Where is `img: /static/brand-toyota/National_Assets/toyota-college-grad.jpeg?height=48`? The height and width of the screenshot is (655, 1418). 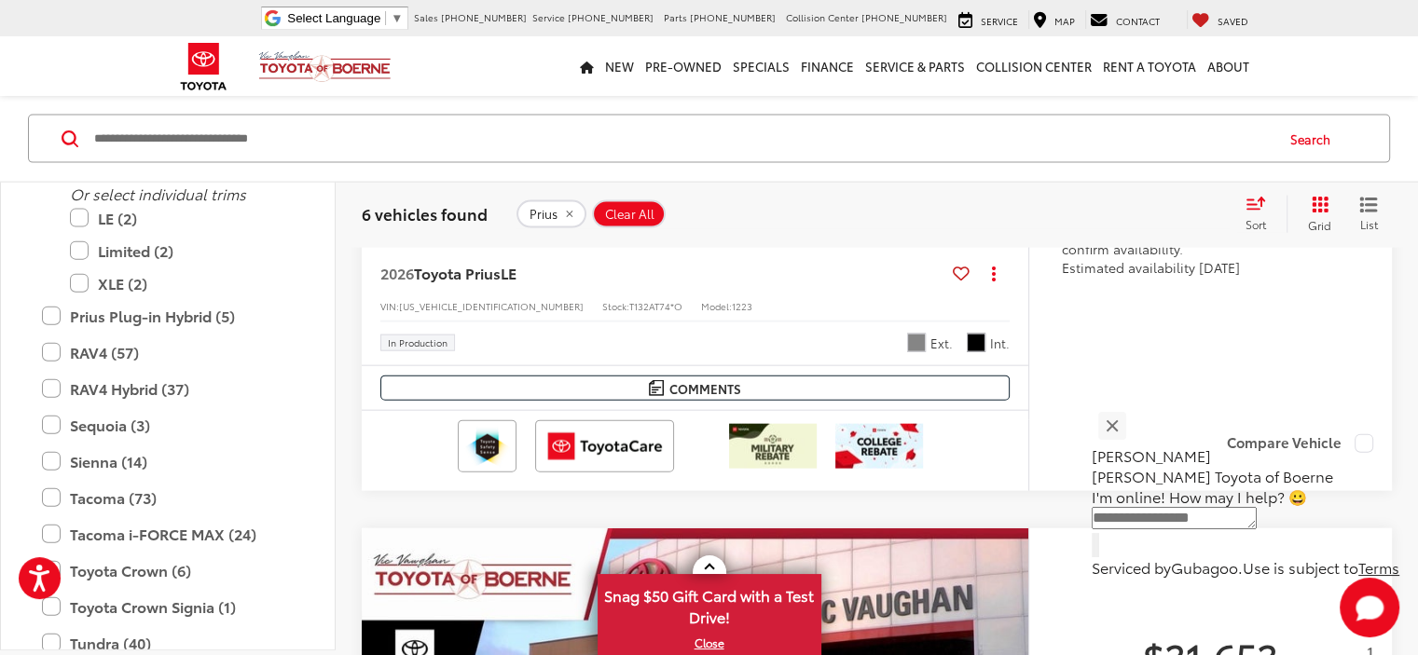
img: /static/brand-toyota/National_Assets/toyota-college-grad.jpeg?height=48 is located at coordinates (879, 447).